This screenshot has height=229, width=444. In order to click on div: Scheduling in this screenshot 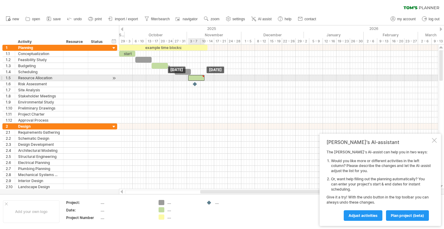, I will do `click(39, 72)`.